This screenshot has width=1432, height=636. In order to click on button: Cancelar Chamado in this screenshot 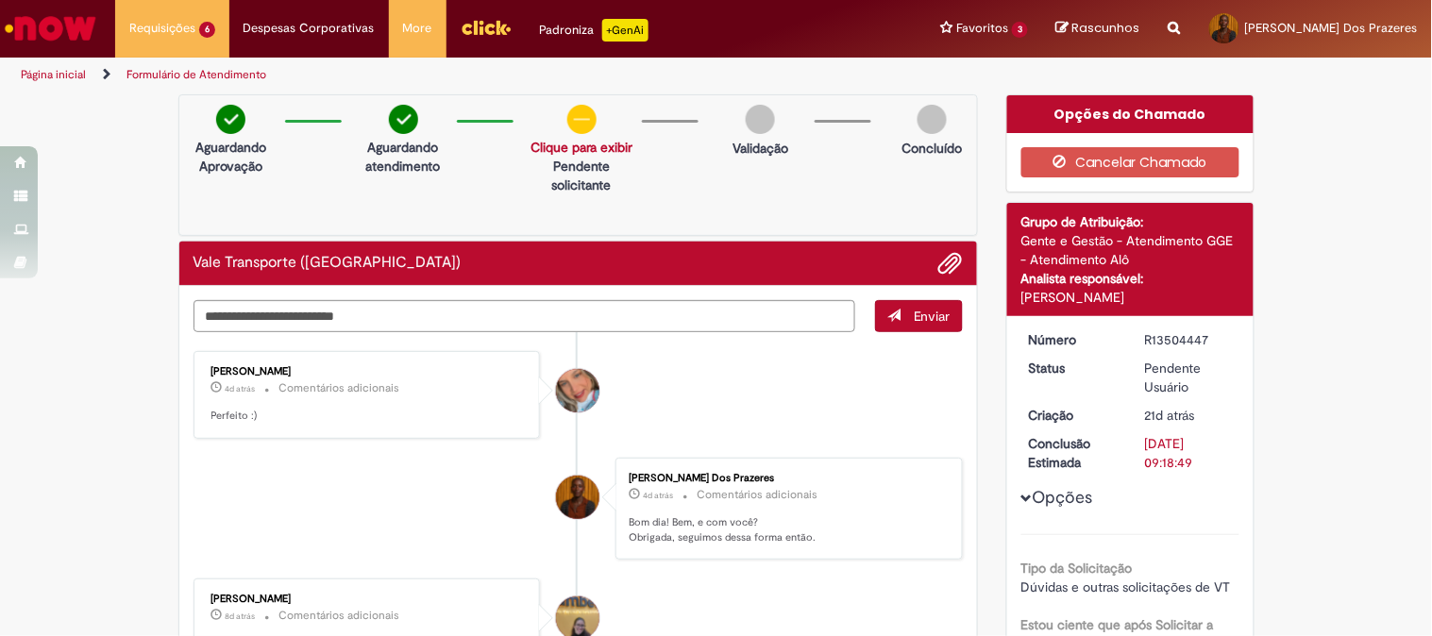, I will do `click(1130, 162)`.